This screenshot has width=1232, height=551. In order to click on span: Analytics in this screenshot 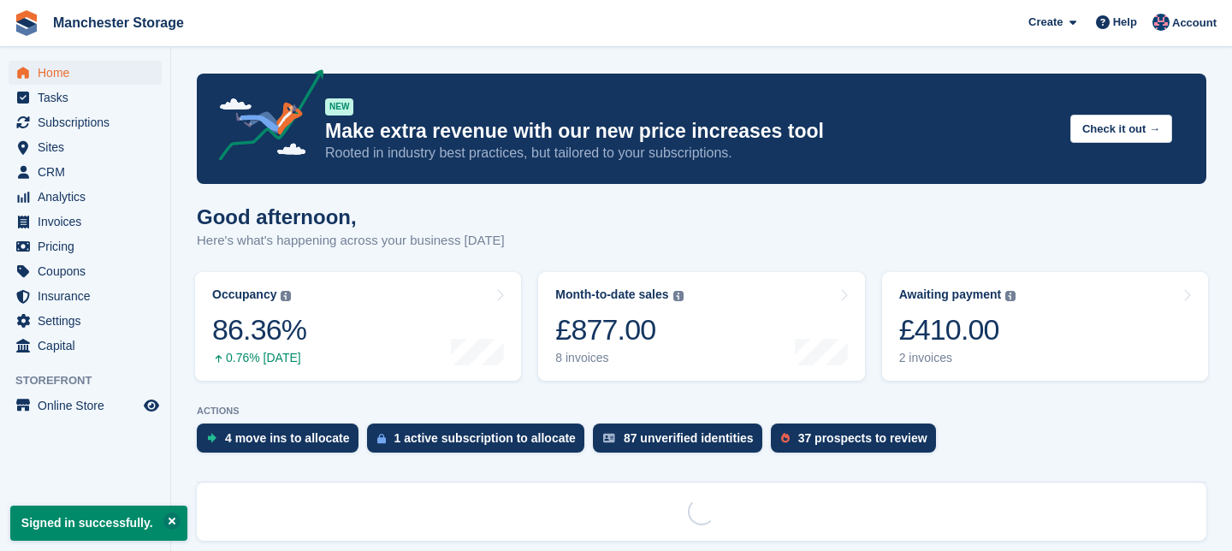, I will do `click(89, 197)`.